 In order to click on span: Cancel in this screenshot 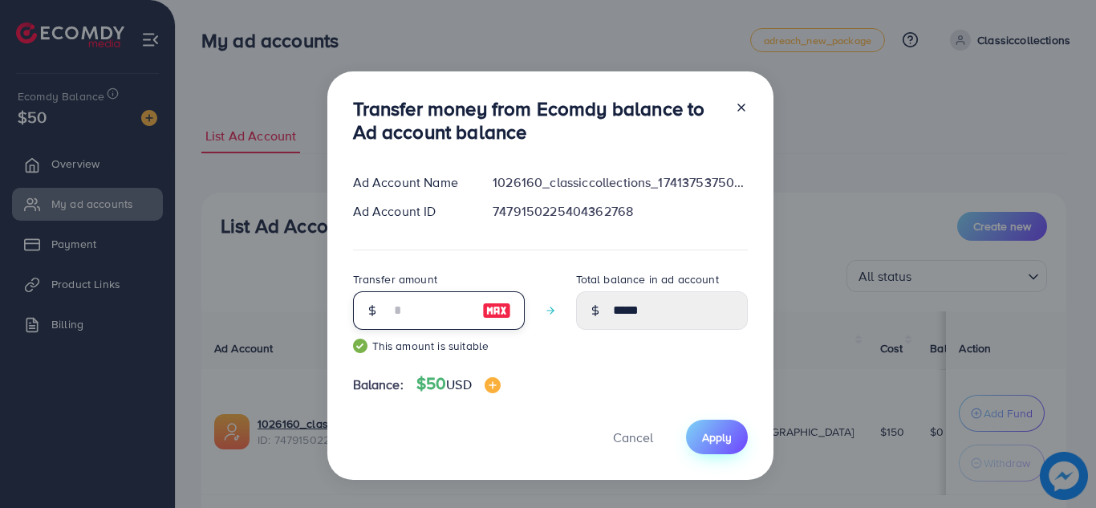, I will do `click(633, 437)`.